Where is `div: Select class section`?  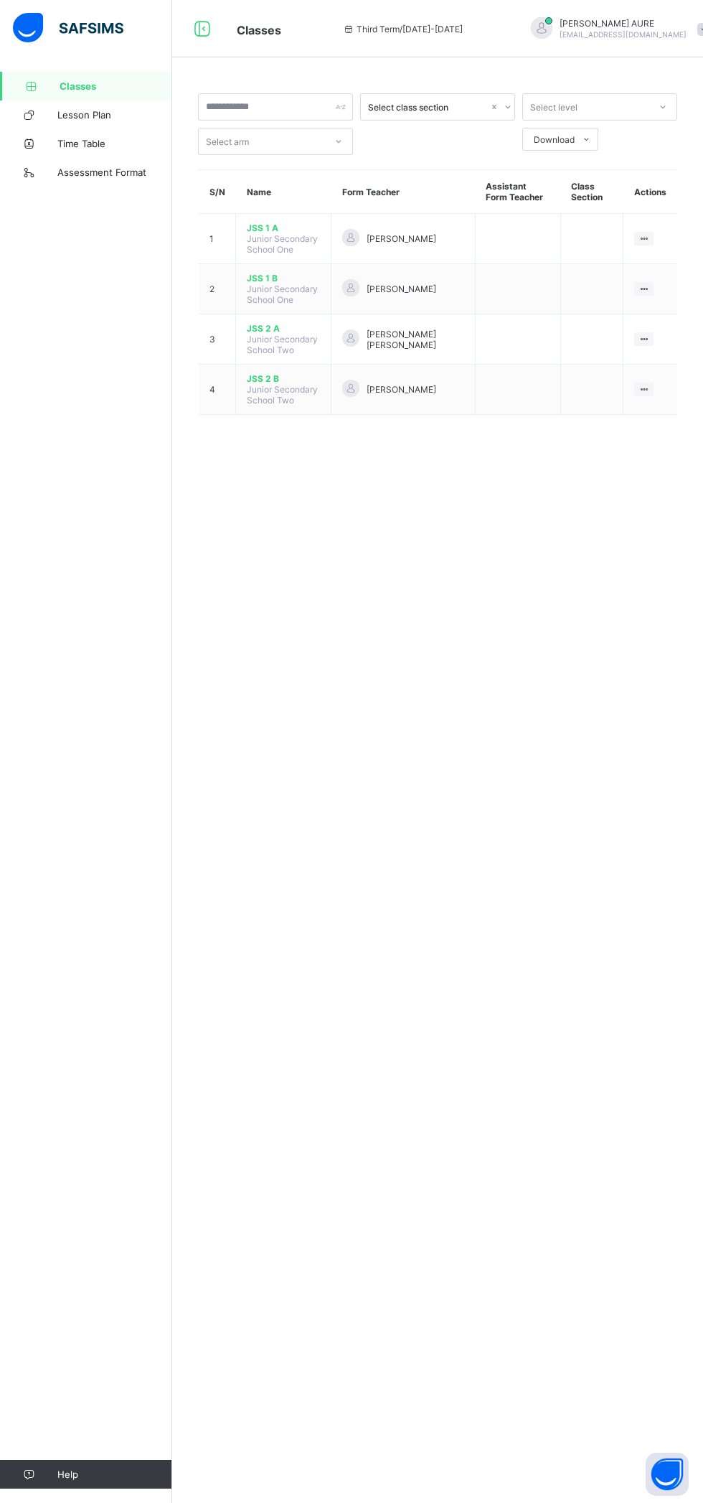 div: Select class section is located at coordinates (429, 107).